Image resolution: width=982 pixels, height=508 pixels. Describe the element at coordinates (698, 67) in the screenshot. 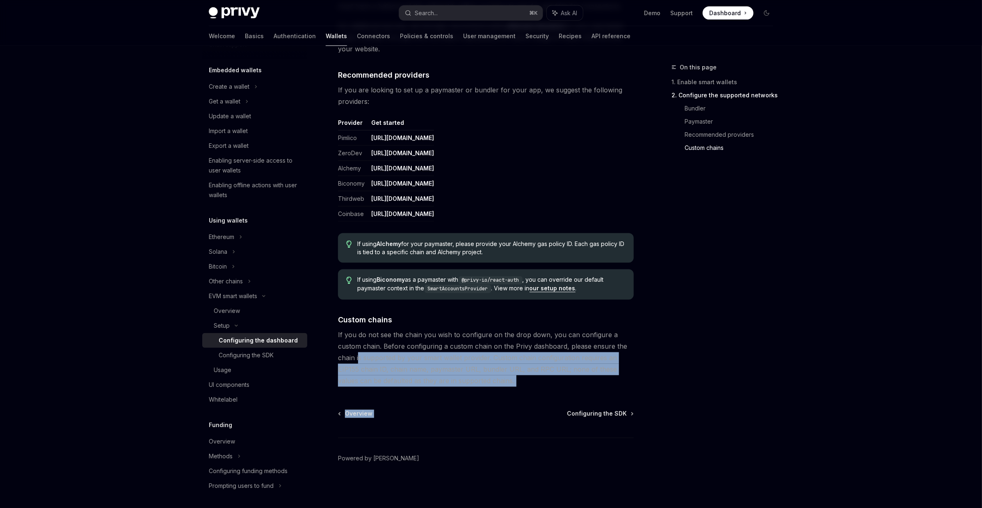

I see `span: On this page` at that location.